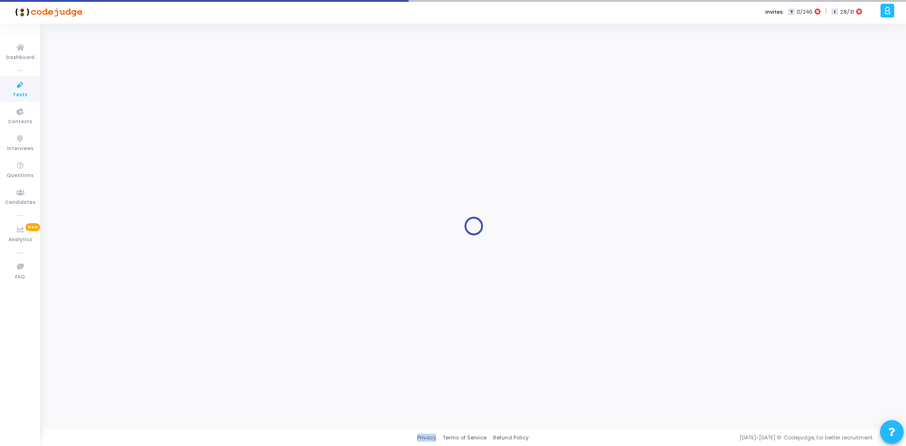 This screenshot has height=446, width=906. I want to click on img: logo, so click(47, 12).